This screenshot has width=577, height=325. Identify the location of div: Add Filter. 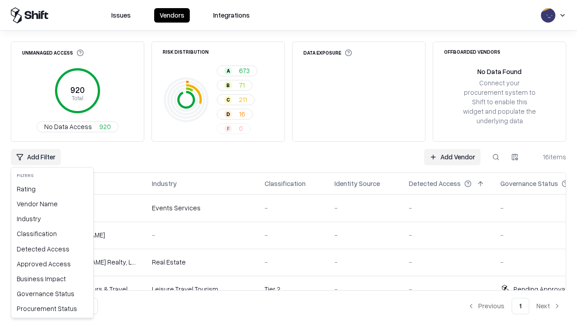
(52, 242).